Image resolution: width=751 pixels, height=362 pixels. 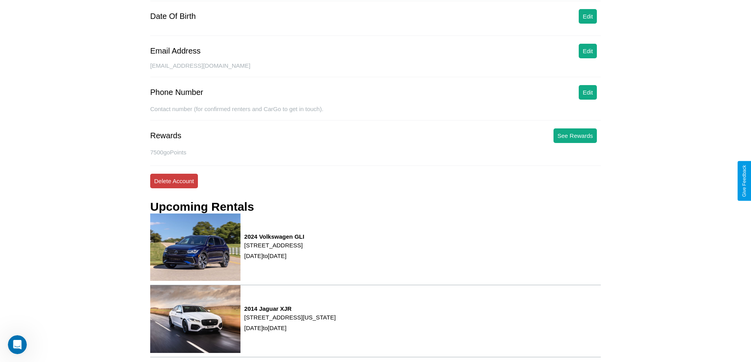 What do you see at coordinates (375, 152) in the screenshot?
I see `p: 7500 goPoints` at bounding box center [375, 152].